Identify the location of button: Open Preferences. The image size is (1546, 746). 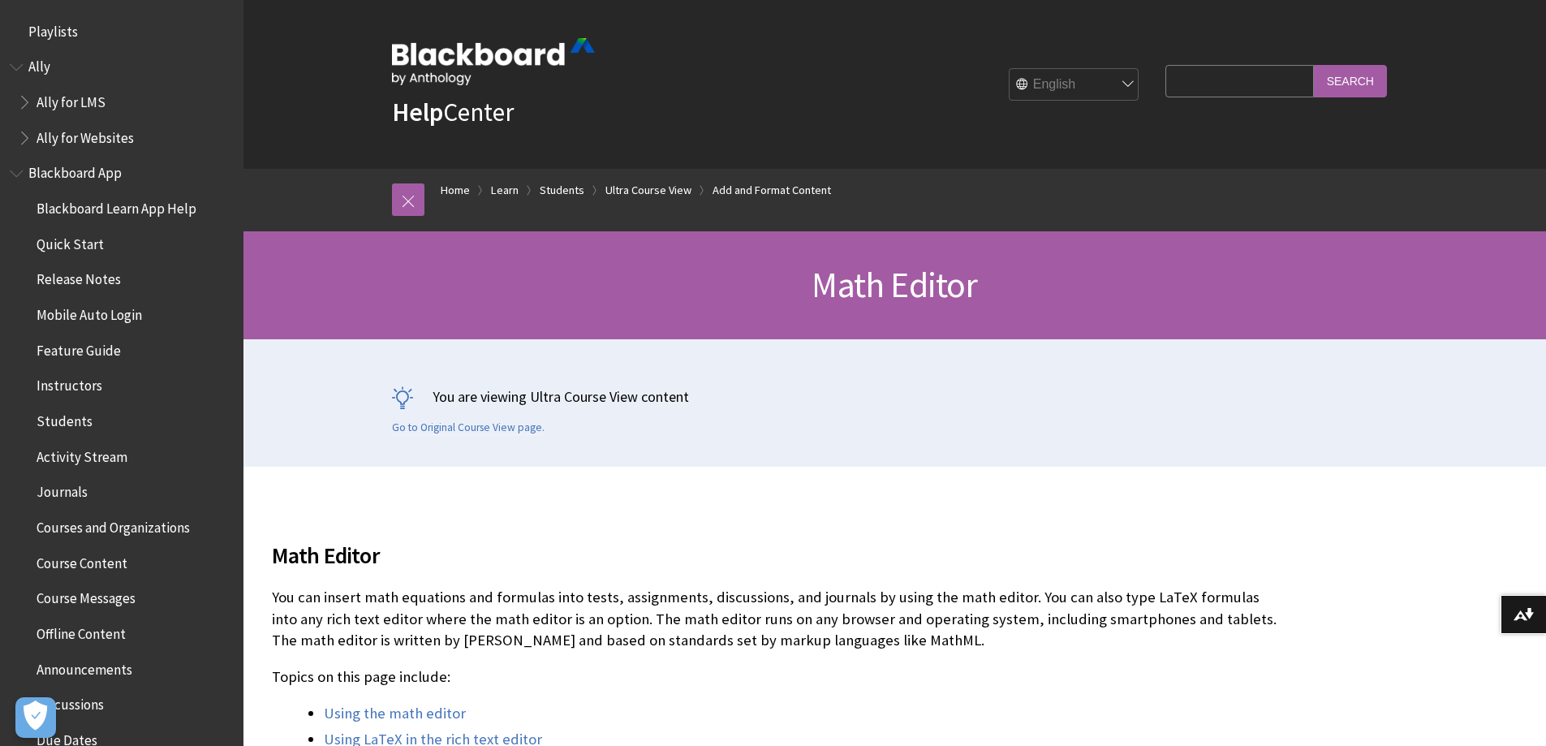
(36, 718).